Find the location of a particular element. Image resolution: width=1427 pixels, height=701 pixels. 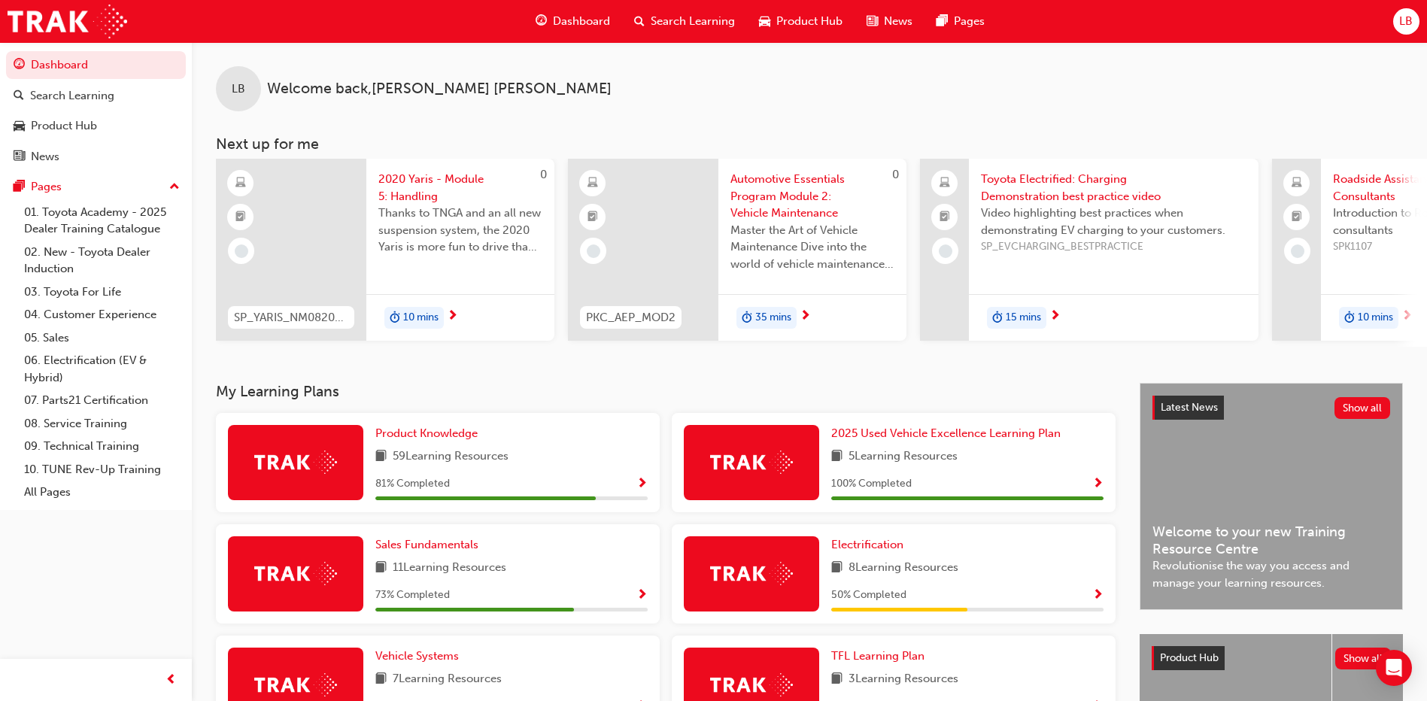

span: 2020 Yaris - Module 5: Handling is located at coordinates (460, 187).